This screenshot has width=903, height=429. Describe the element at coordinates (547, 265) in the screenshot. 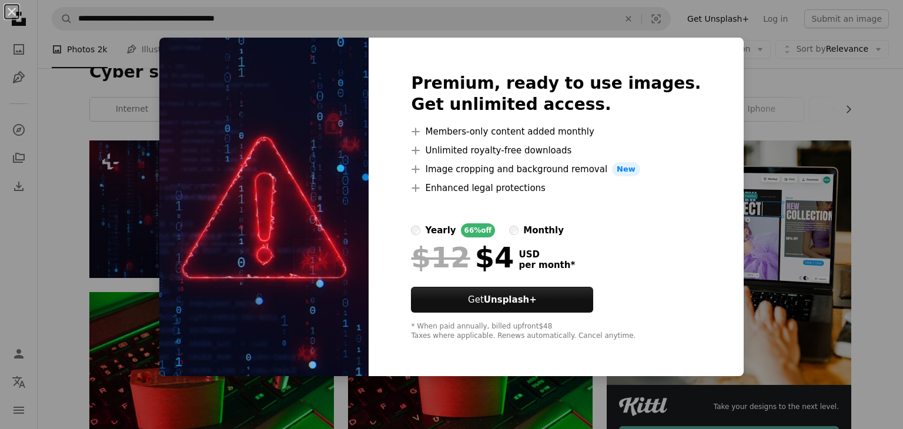

I see `span: per month *` at that location.